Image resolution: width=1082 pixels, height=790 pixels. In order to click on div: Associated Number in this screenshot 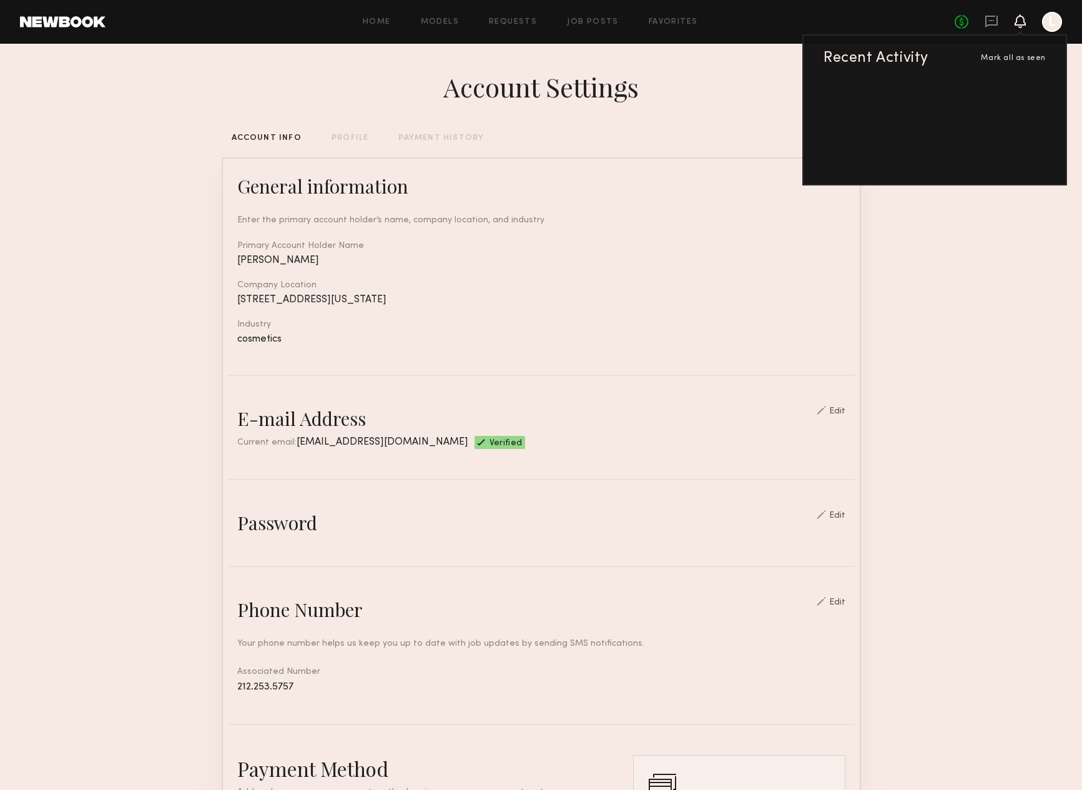, I will do `click(541, 679)`.